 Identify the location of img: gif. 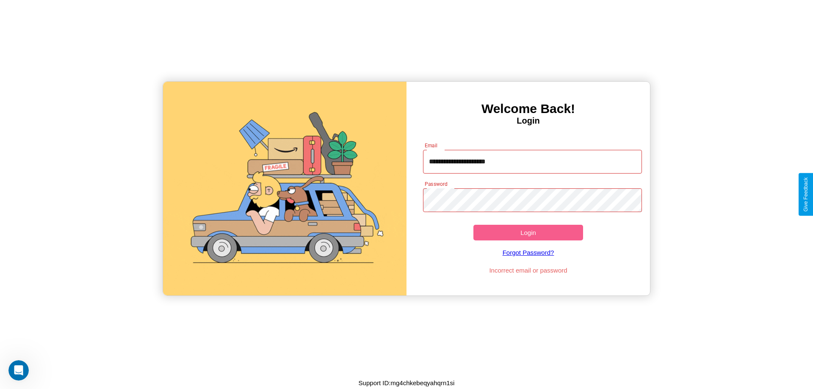
(284, 188).